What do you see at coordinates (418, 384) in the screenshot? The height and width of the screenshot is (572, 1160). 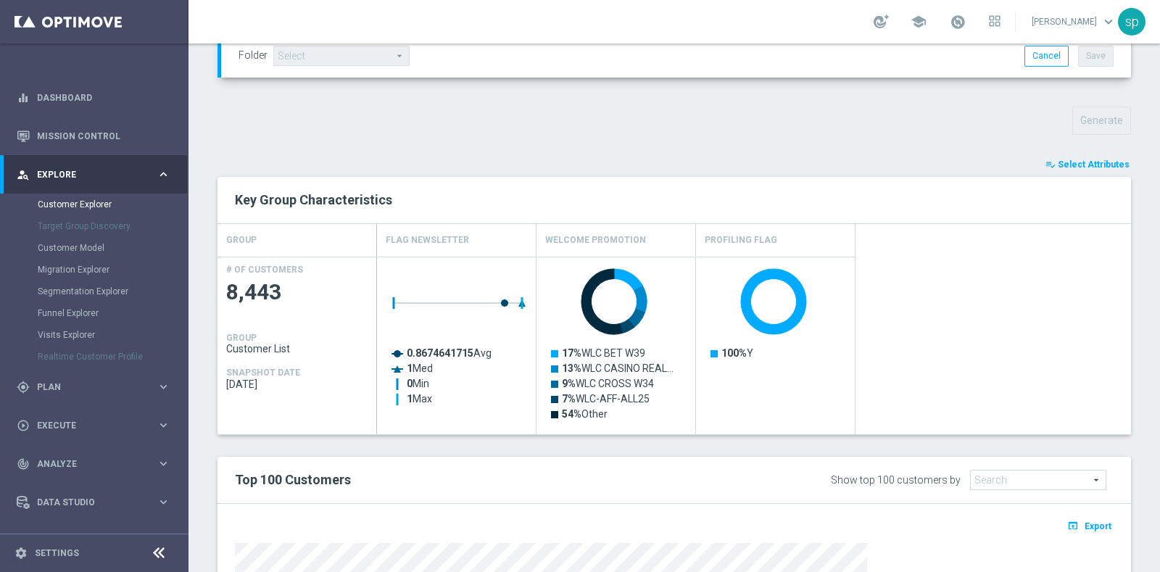 I see `text: Min` at bounding box center [418, 384].